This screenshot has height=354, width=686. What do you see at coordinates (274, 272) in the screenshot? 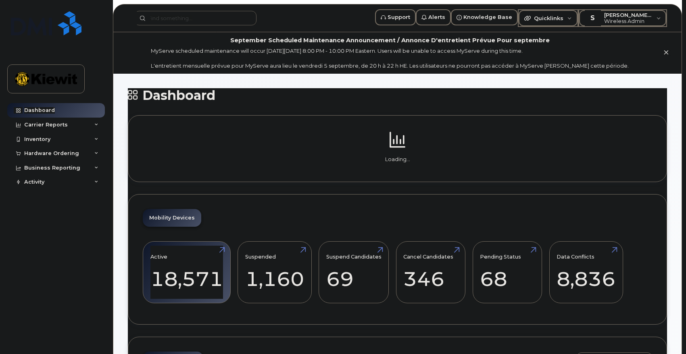
I see `a: Suspended 1,160` at bounding box center [274, 272].